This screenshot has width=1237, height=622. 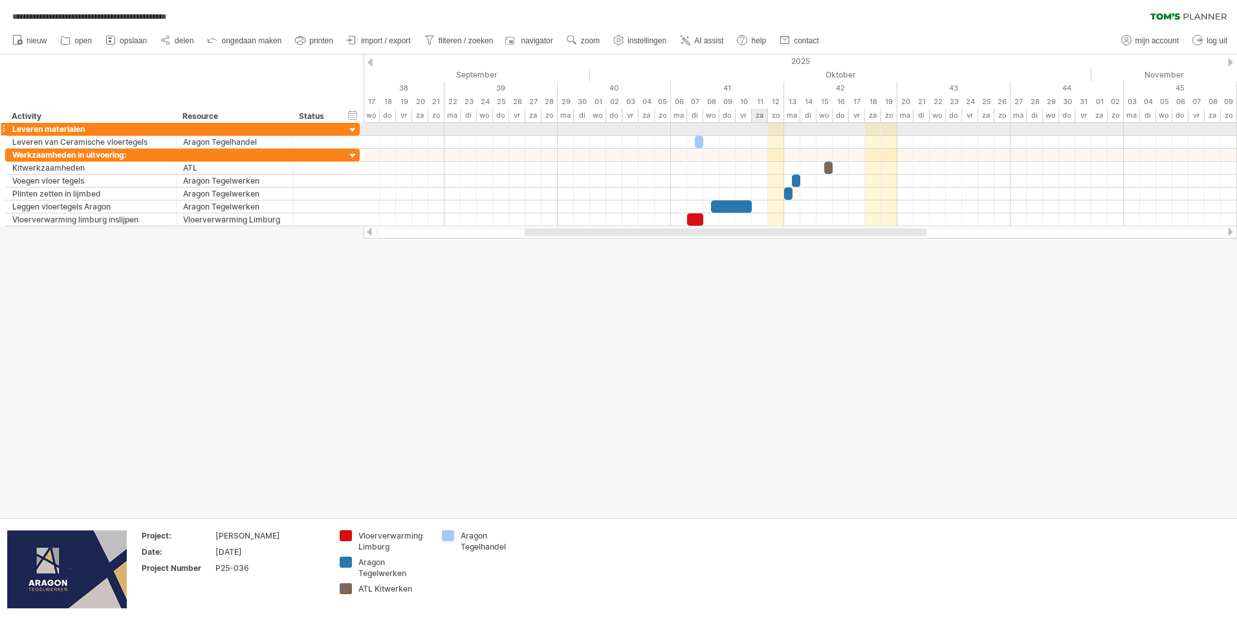 What do you see at coordinates (83, 41) in the screenshot?
I see `span: open` at bounding box center [83, 41].